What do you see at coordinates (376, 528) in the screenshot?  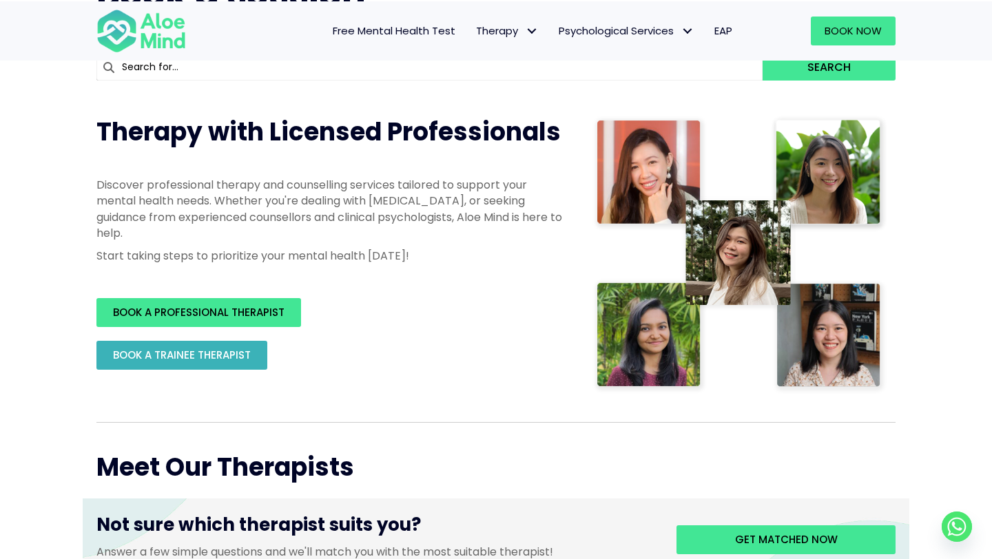 I see `h3: Not sure which therapist suits you?` at bounding box center [376, 528].